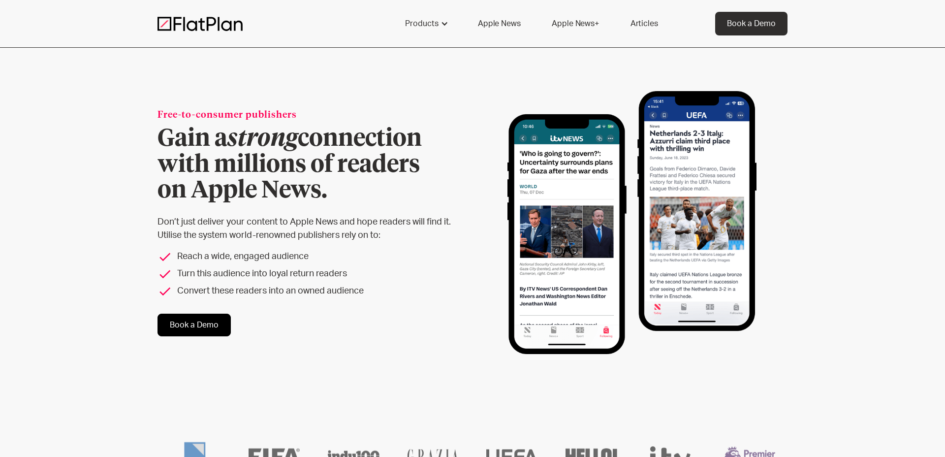  Describe the element at coordinates (313, 274) in the screenshot. I see `li: Turn this audience into loyal return readers` at that location.